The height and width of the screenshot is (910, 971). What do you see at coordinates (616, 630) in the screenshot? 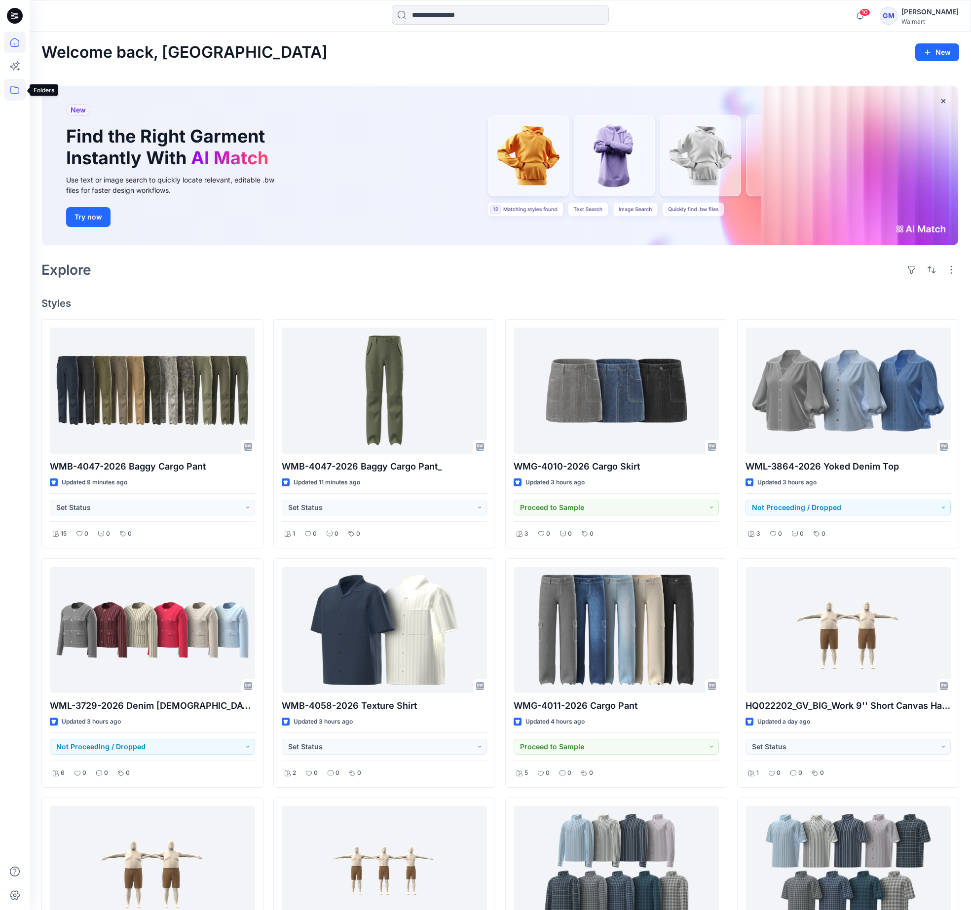
I see `a: WMG-4011-2026 Cargo Pant` at bounding box center [616, 630].